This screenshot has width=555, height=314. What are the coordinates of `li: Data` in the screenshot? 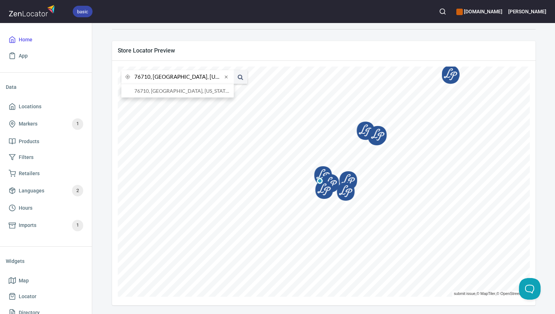 It's located at (46, 87).